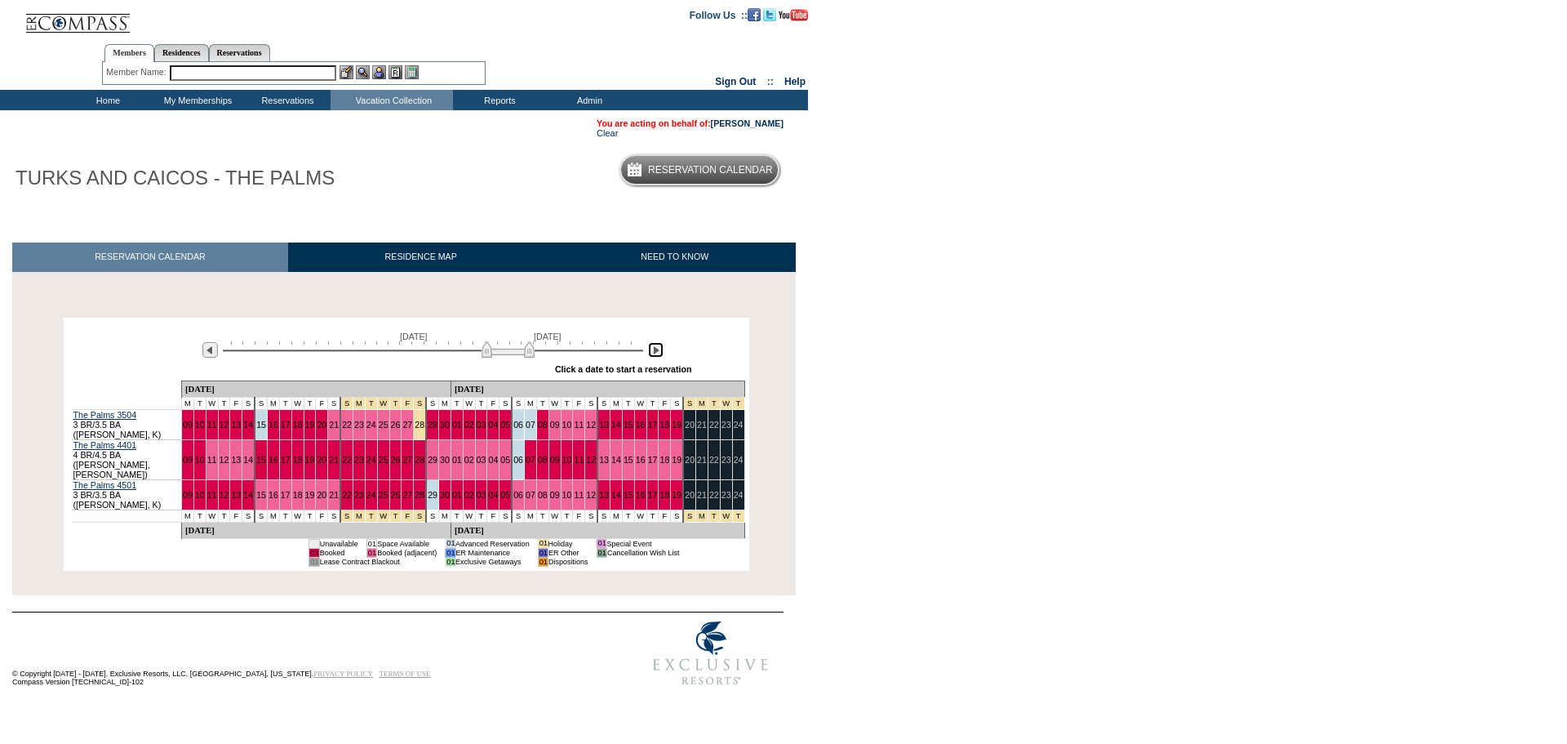  What do you see at coordinates (710, 170) in the screenshot?
I see `h5: Reservation Calendar` at bounding box center [710, 170].